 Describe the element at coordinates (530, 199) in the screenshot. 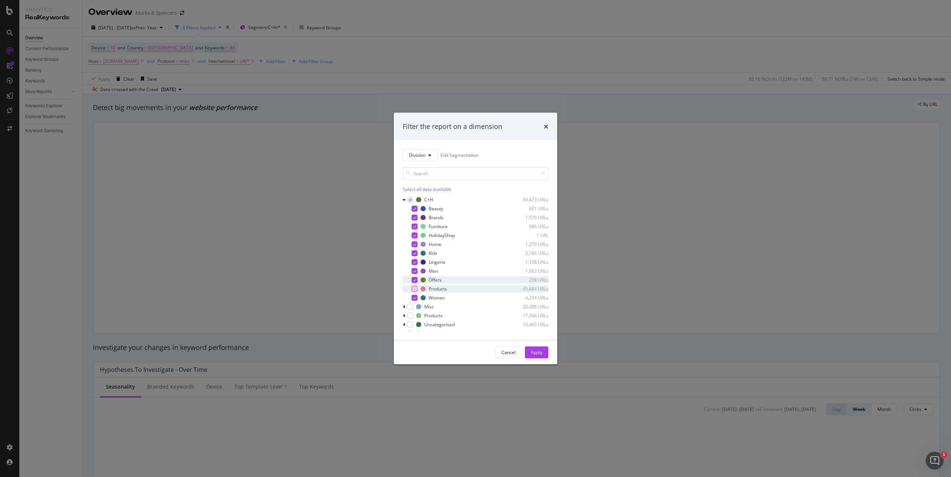

I see `div: 59,473 URLs` at that location.